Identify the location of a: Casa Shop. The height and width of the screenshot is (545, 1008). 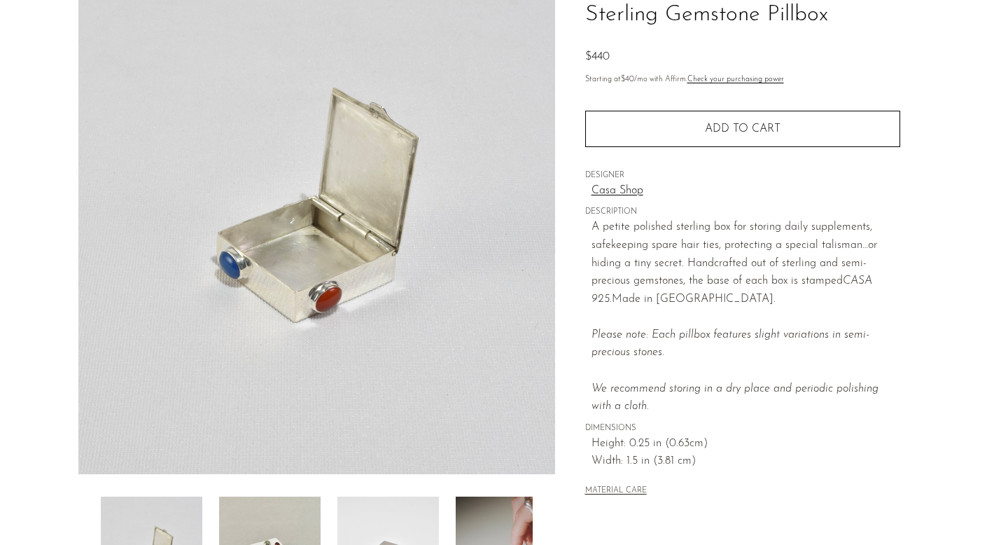
(746, 191).